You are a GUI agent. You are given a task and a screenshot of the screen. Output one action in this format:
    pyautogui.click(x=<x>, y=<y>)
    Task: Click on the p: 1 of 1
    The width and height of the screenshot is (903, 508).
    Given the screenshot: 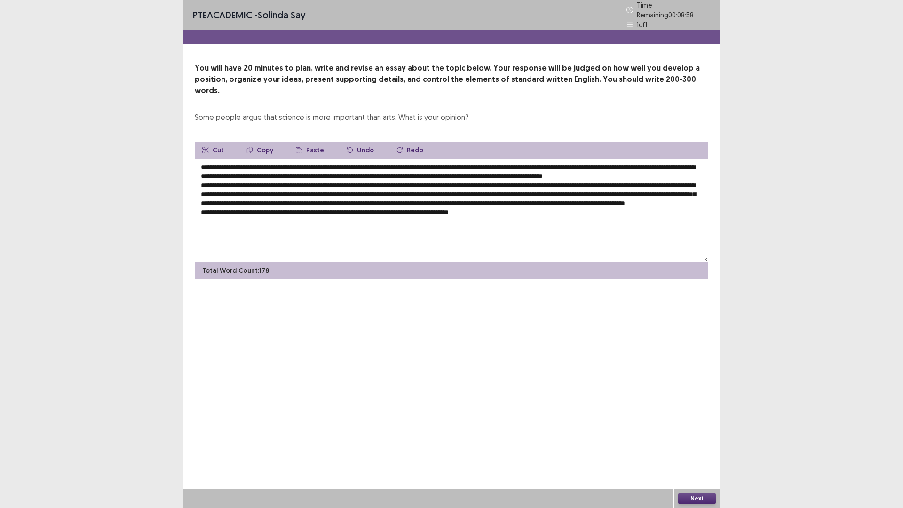 What is the action you would take?
    pyautogui.click(x=642, y=24)
    